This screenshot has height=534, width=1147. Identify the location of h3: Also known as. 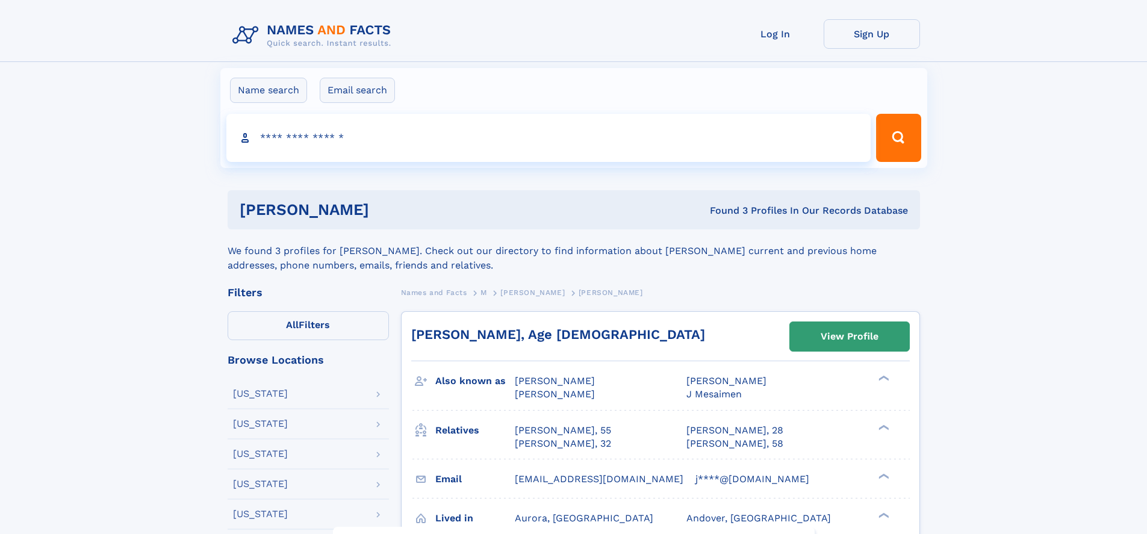
(475, 381).